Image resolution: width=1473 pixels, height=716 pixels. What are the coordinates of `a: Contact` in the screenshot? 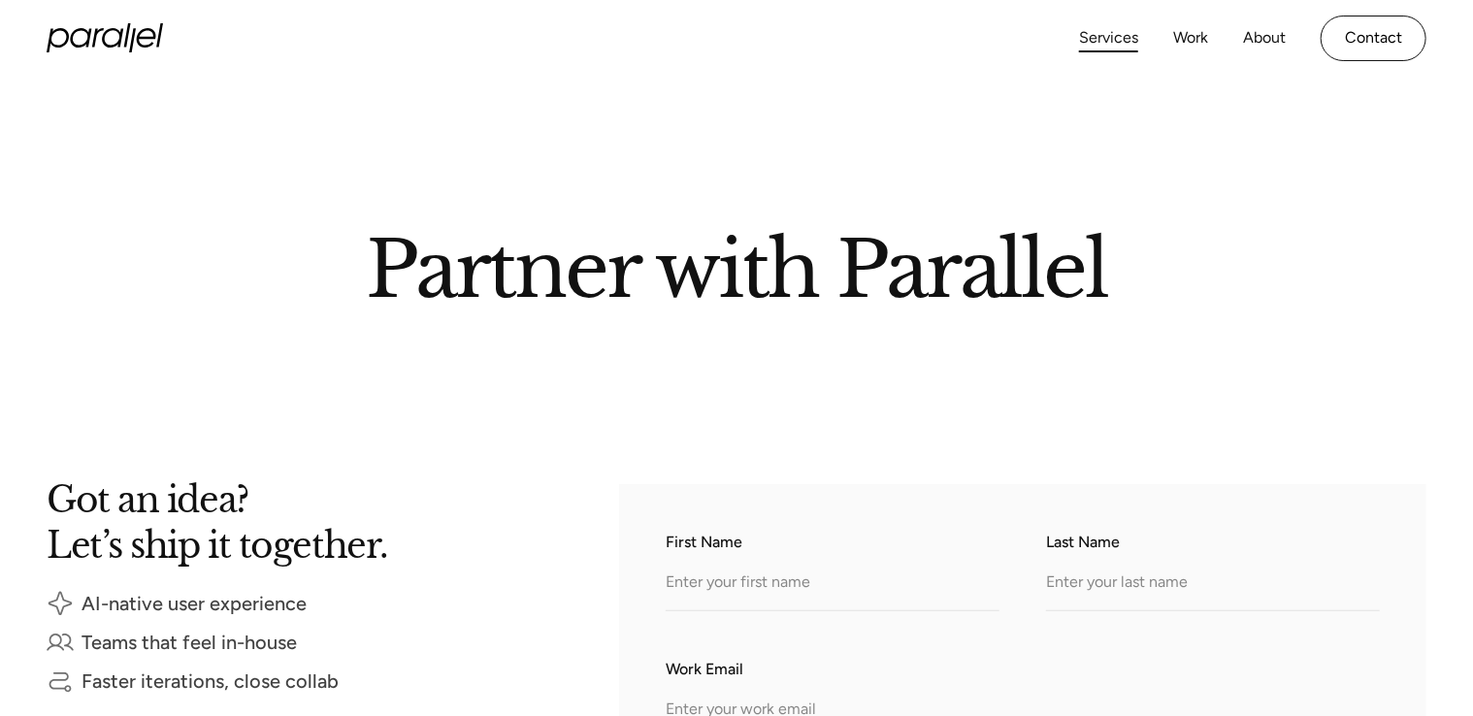 It's located at (1373, 38).